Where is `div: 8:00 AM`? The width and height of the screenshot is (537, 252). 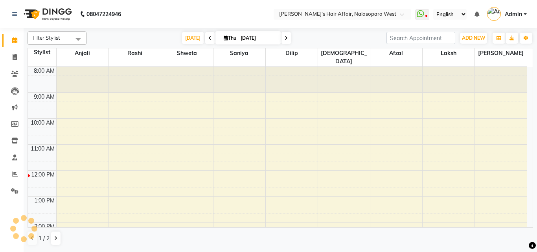
div: 8:00 AM is located at coordinates (44, 71).